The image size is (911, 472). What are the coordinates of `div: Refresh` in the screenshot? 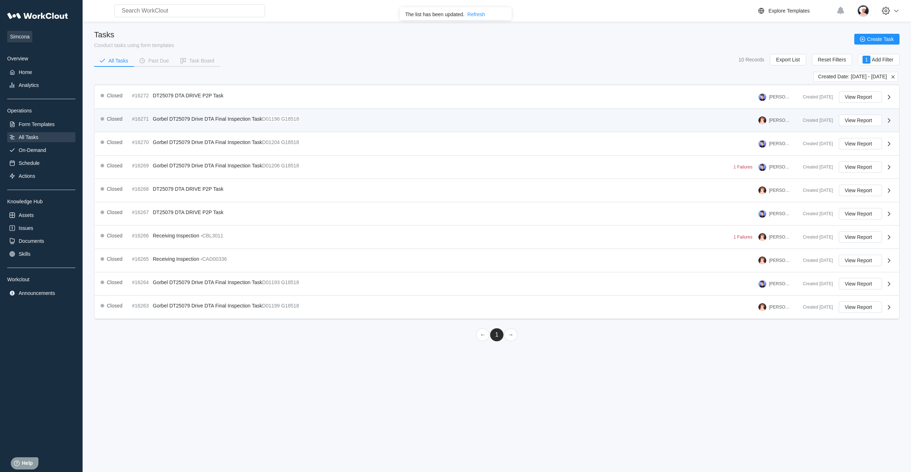 It's located at (476, 14).